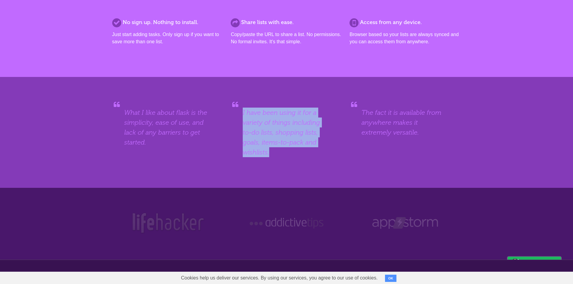  Describe the element at coordinates (287, 132) in the screenshot. I see `blockquote: I have been using it for a variety of things including to-do lists, shopping lists, goals, items-...` at that location.